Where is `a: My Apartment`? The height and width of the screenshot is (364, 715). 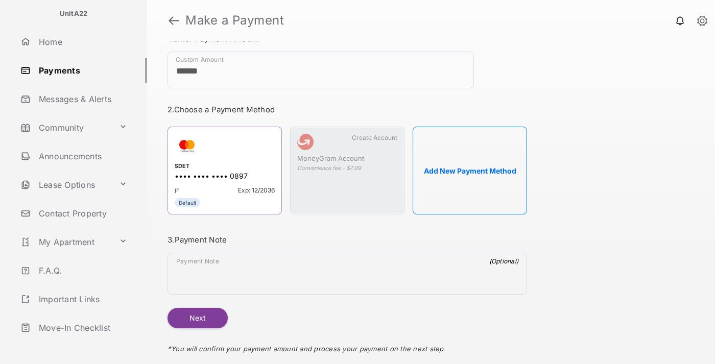 a: My Apartment is located at coordinates (65, 242).